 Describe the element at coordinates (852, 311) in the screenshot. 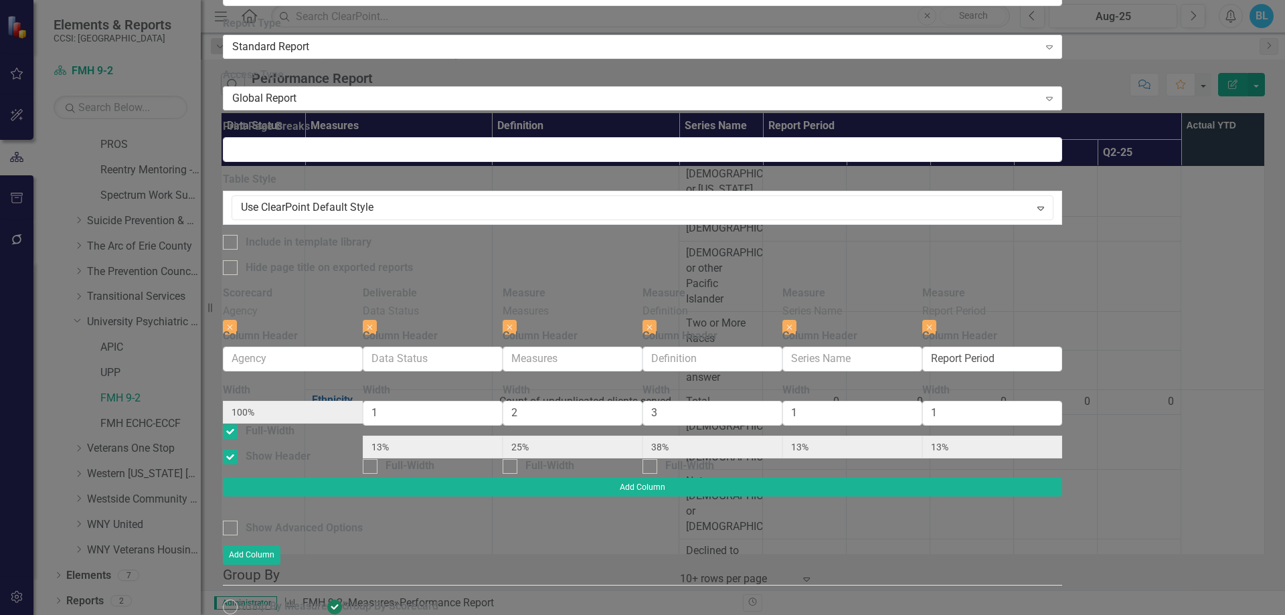

I see `div: Series Name` at that location.